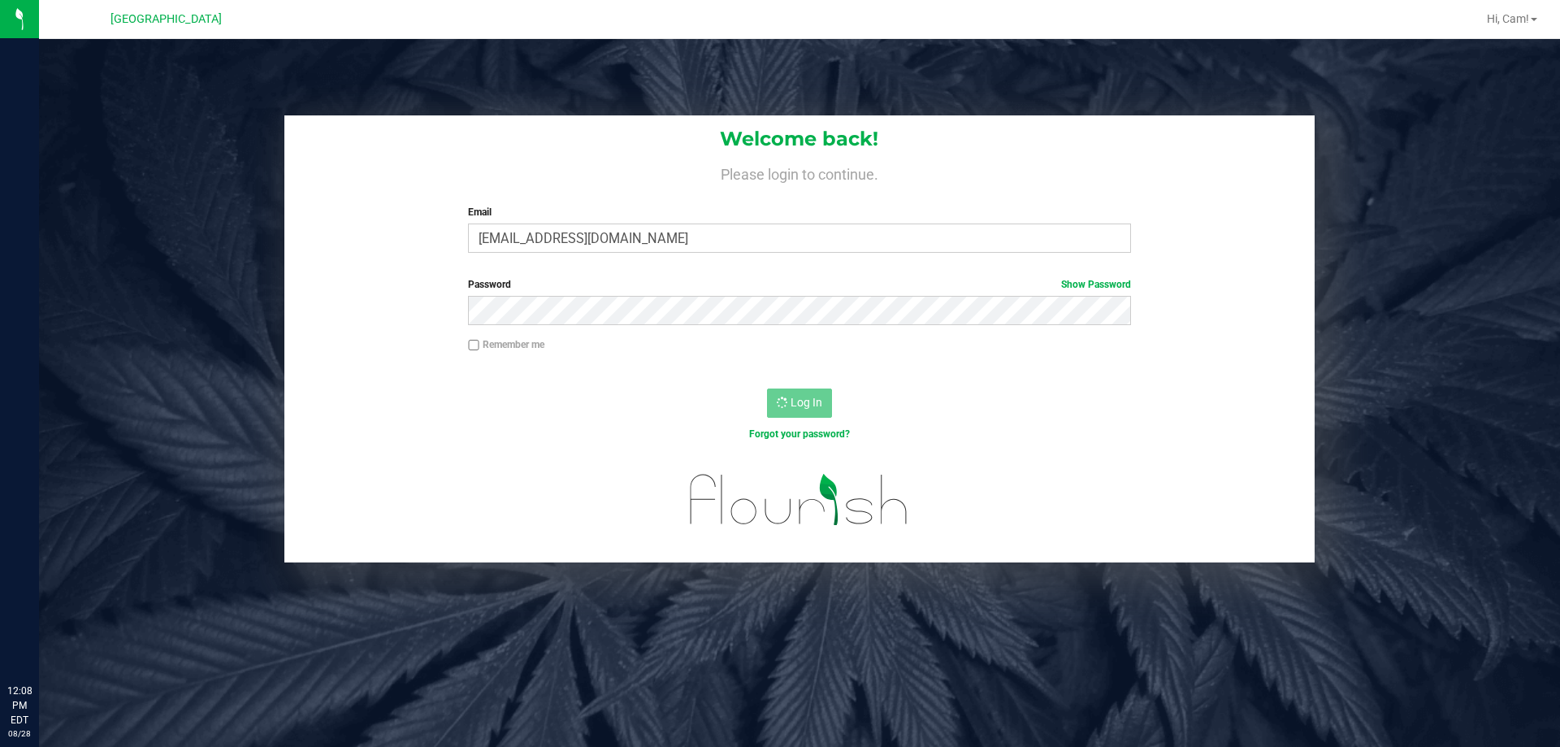 The height and width of the screenshot is (747, 1560). I want to click on label: Remember me, so click(506, 345).